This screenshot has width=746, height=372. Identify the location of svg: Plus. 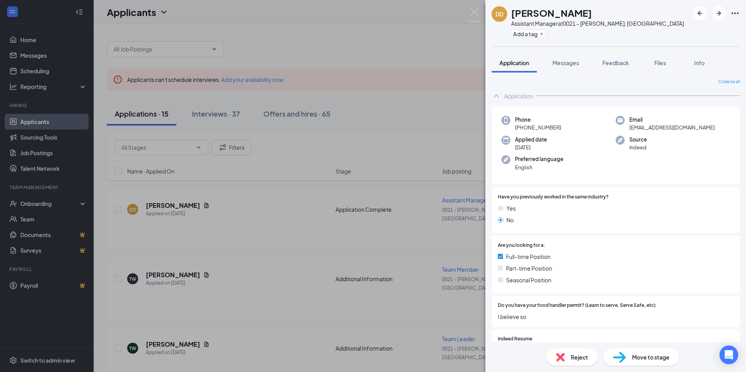
(542, 34).